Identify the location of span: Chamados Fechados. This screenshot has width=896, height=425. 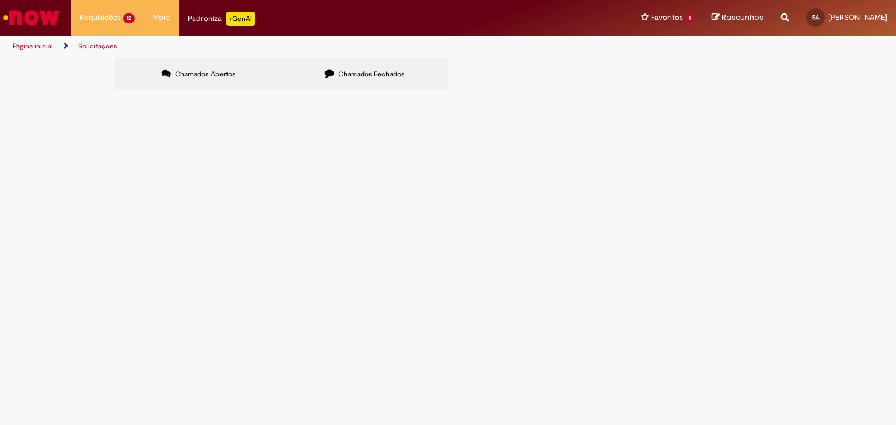
(372, 74).